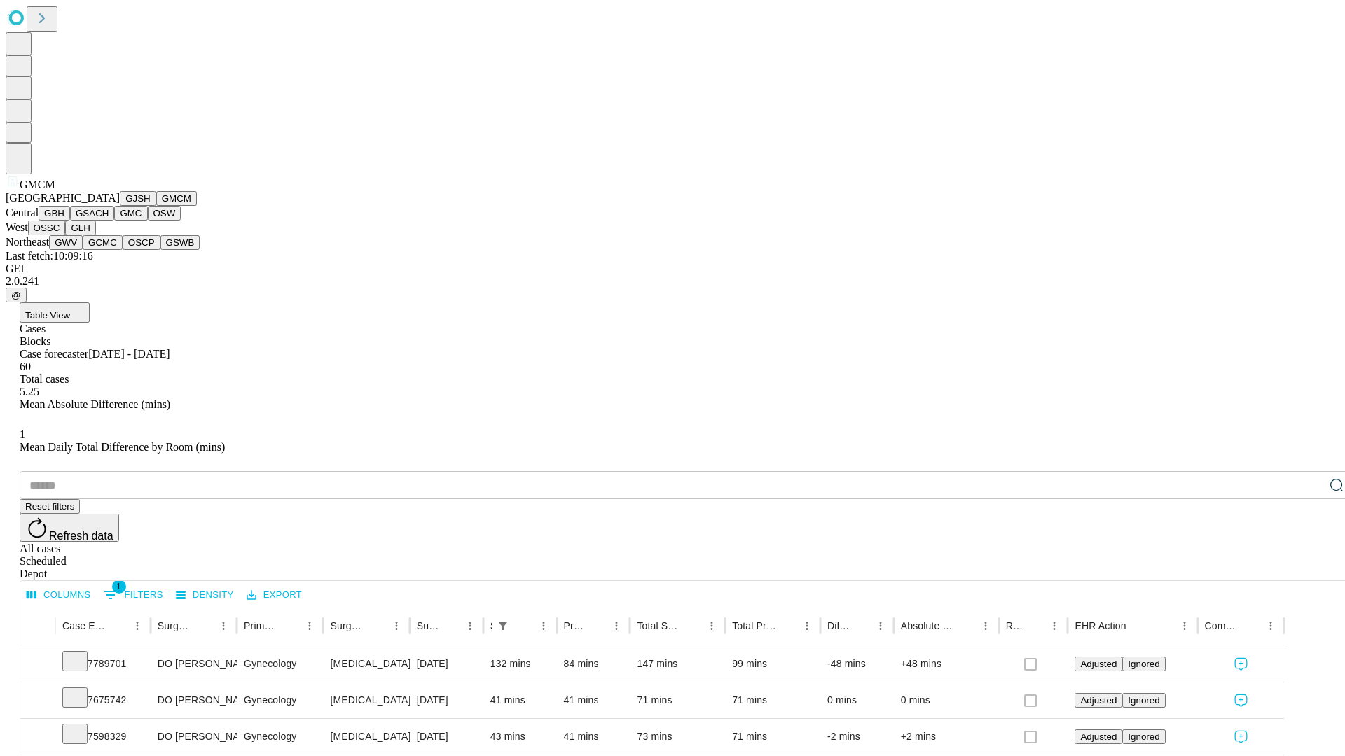  I want to click on button: GCMC, so click(102, 242).